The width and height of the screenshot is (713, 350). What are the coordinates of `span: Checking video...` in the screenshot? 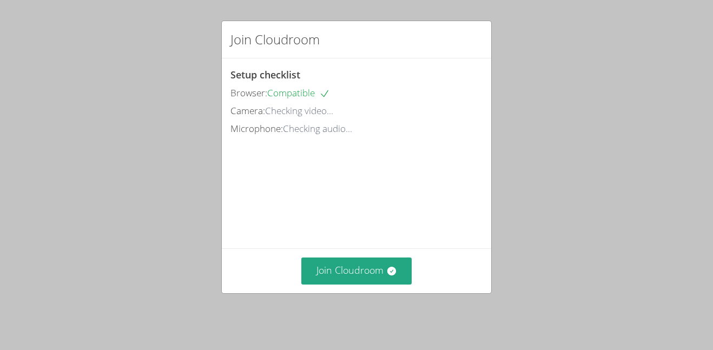 It's located at (299, 110).